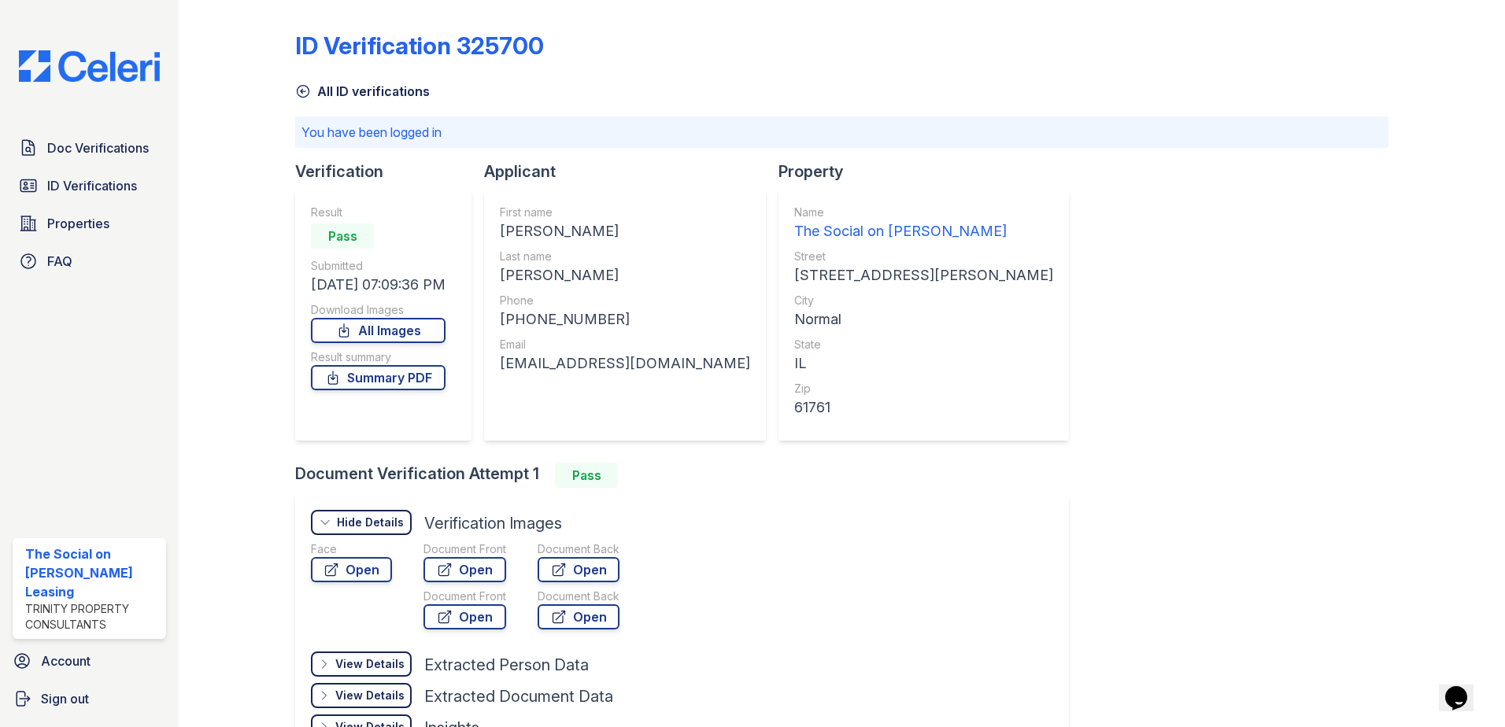  What do you see at coordinates (923, 301) in the screenshot?
I see `div: City` at bounding box center [923, 301].